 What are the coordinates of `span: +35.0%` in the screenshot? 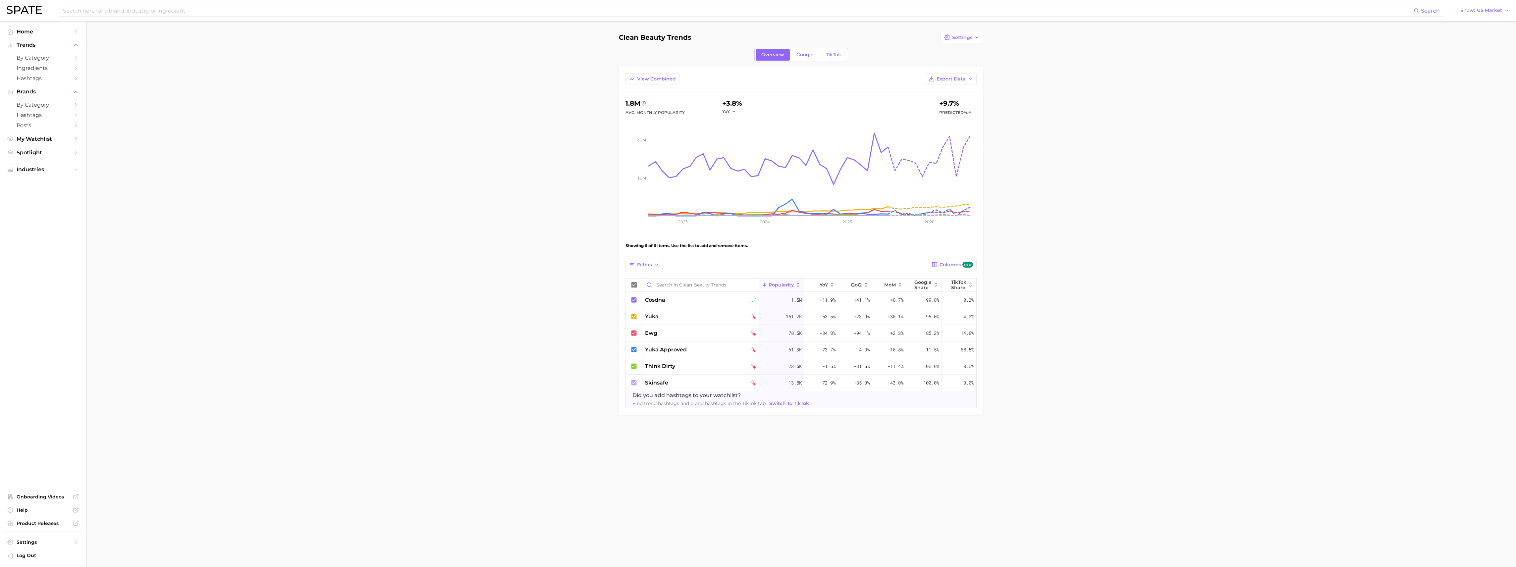 It's located at (862, 383).